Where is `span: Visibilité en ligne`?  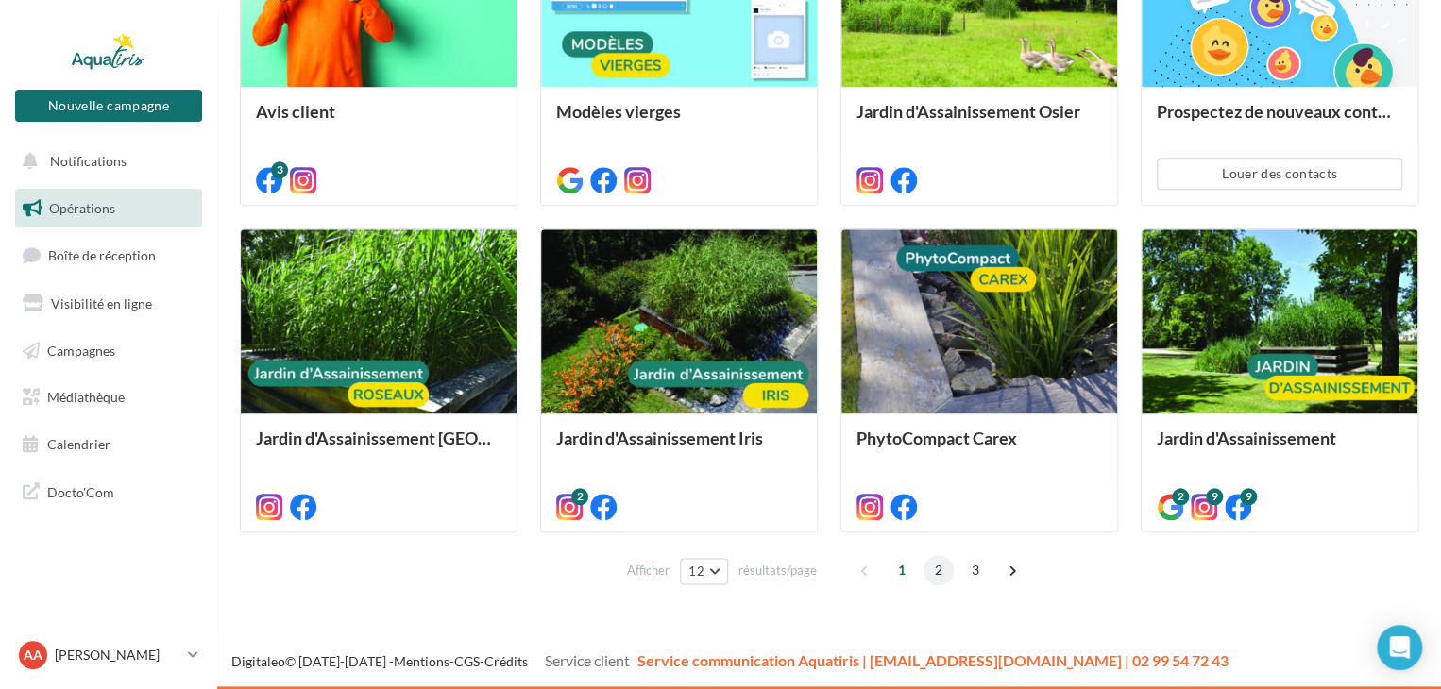
span: Visibilité en ligne is located at coordinates (101, 303).